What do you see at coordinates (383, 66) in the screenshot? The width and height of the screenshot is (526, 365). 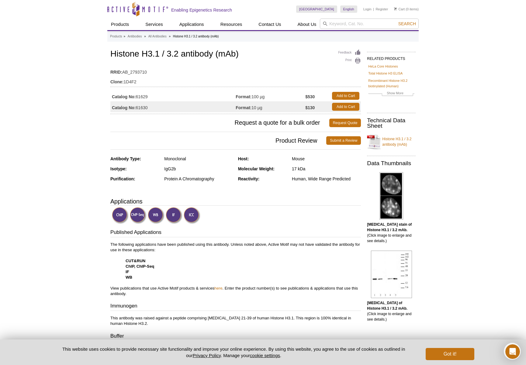 I see `a: HeLa Core Histones` at bounding box center [383, 66].